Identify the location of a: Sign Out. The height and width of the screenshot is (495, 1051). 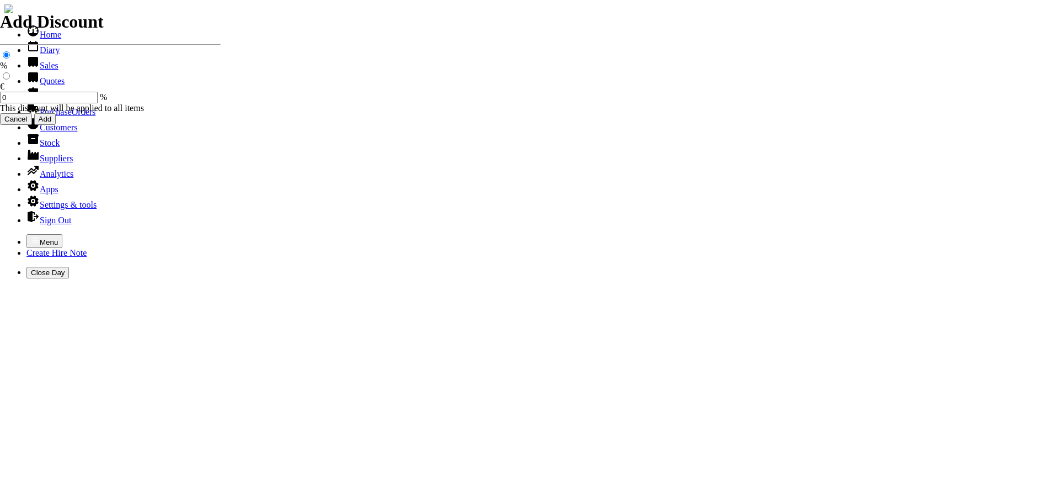
(49, 220).